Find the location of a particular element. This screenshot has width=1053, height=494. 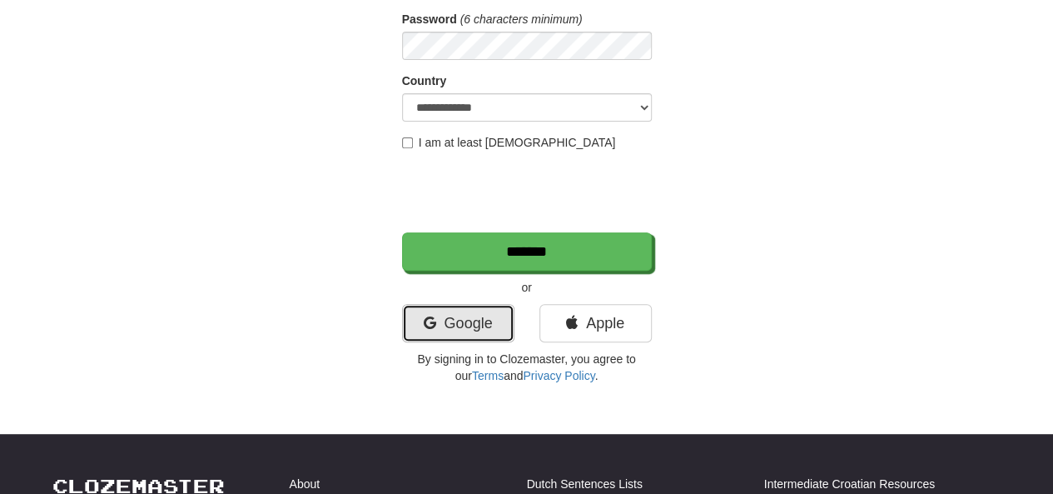

a: Terms is located at coordinates (488, 375).